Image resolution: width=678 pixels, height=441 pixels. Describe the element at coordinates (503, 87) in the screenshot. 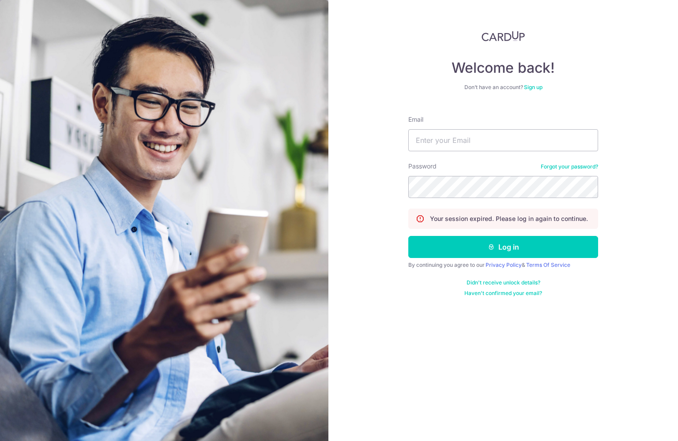

I see `div: Don’t have an account?` at that location.